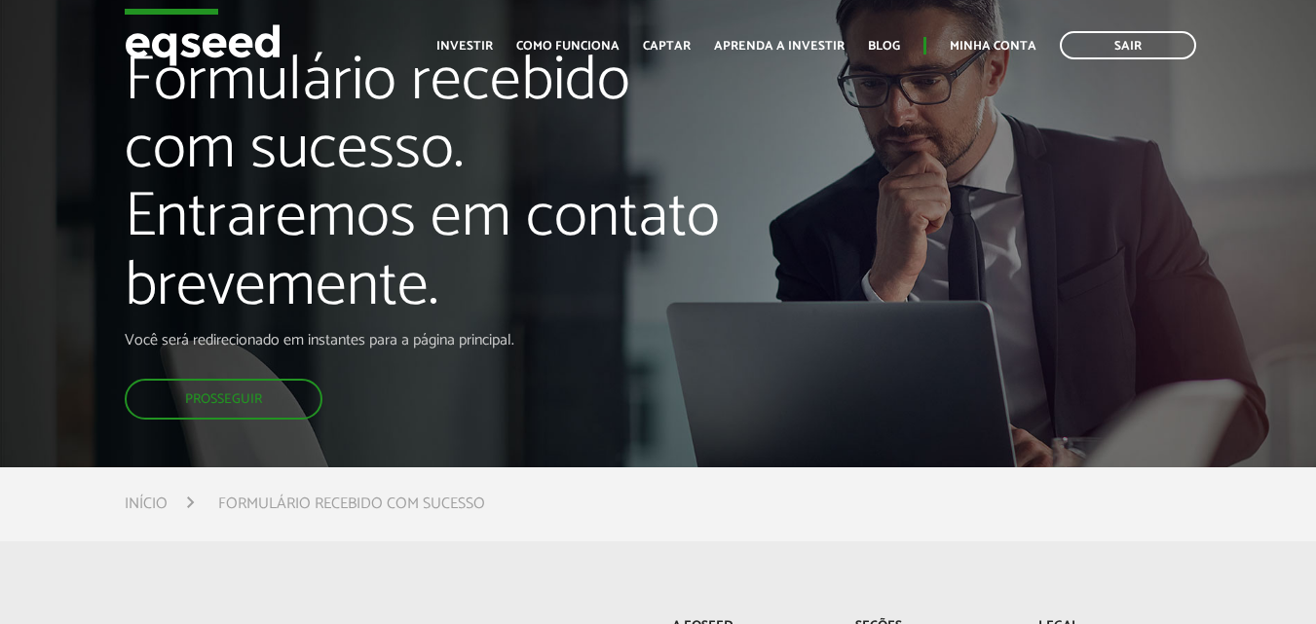 This screenshot has height=624, width=1316. What do you see at coordinates (439, 190) in the screenshot?
I see `h1: Formulário recebido com sucesso. Entraremos em contato brevemente.` at bounding box center [439, 190].